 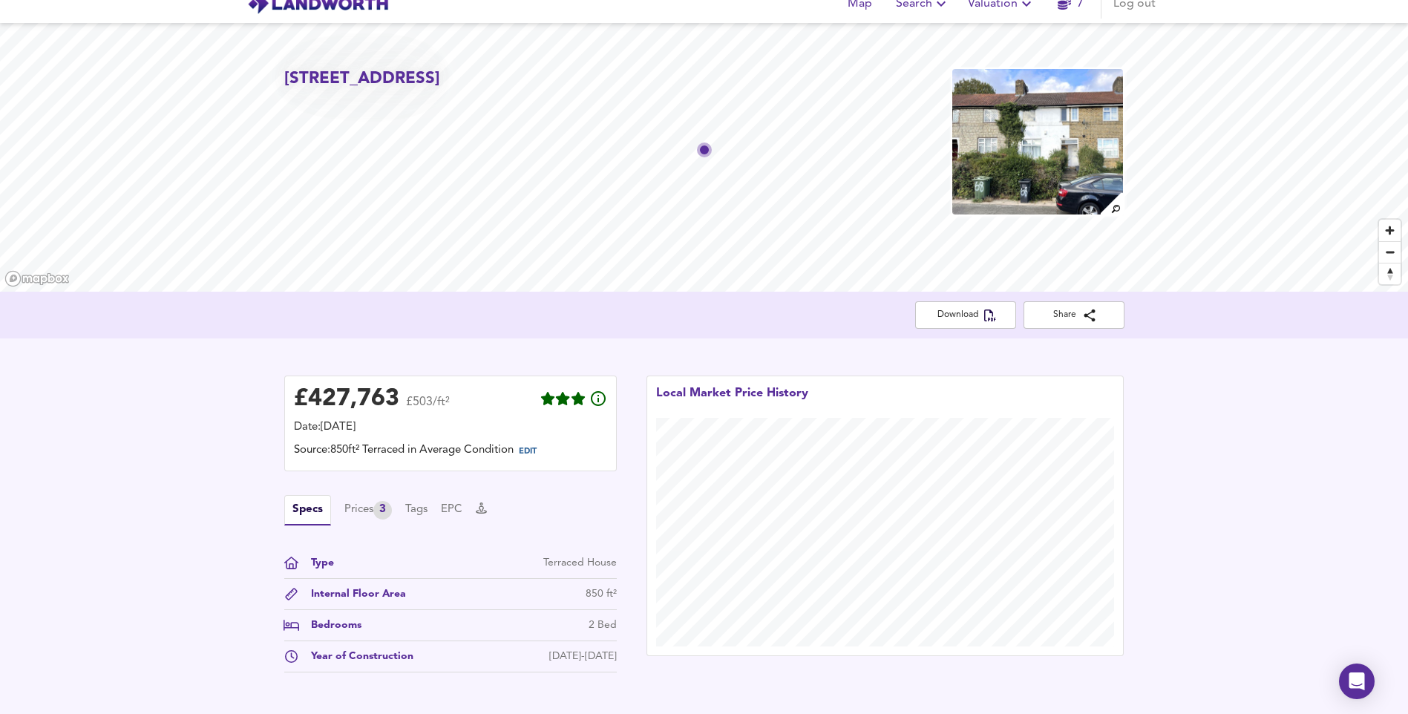 I want to click on div: Prices, so click(x=368, y=510).